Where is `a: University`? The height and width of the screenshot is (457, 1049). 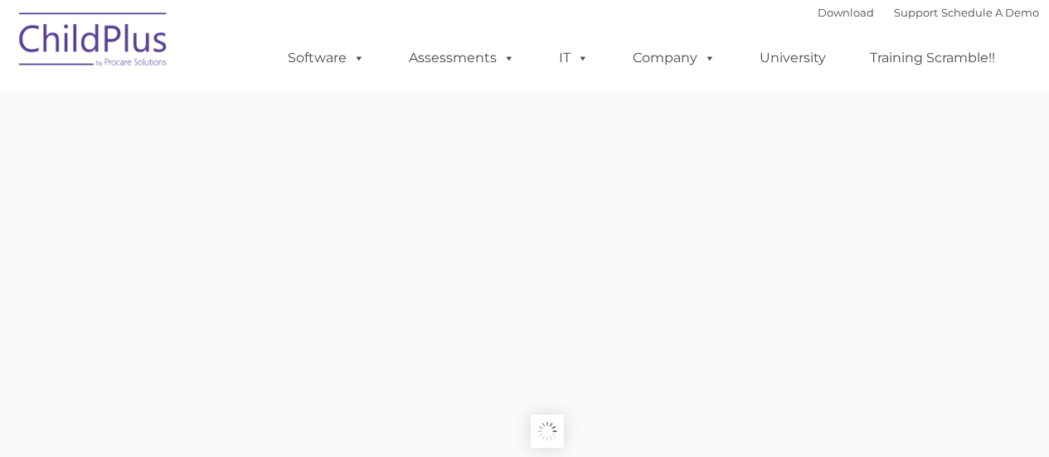 a: University is located at coordinates (793, 58).